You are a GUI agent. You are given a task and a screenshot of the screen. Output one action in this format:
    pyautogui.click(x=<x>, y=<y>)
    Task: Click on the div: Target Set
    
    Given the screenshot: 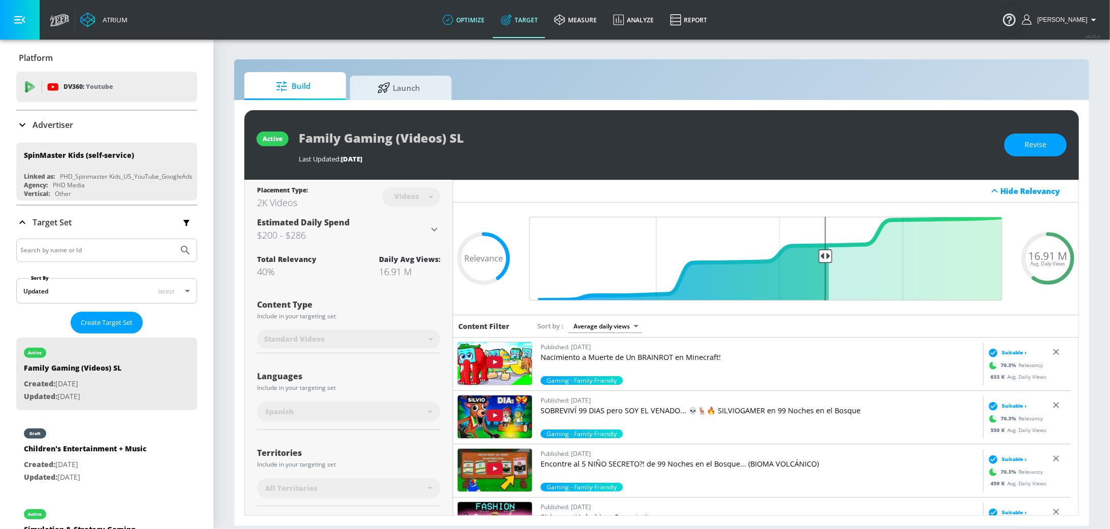 What is the action you would take?
    pyautogui.click(x=107, y=223)
    